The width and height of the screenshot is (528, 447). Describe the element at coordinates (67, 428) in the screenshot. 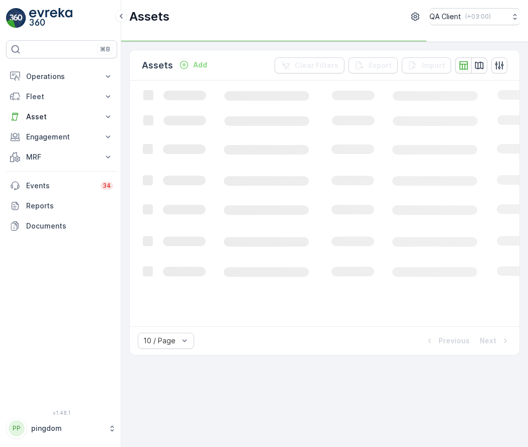

I see `p: pingdom` at that location.